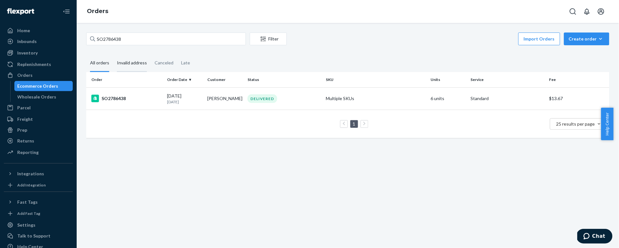 The width and height of the screenshot is (619, 248). I want to click on button: Open notifications, so click(587, 11).